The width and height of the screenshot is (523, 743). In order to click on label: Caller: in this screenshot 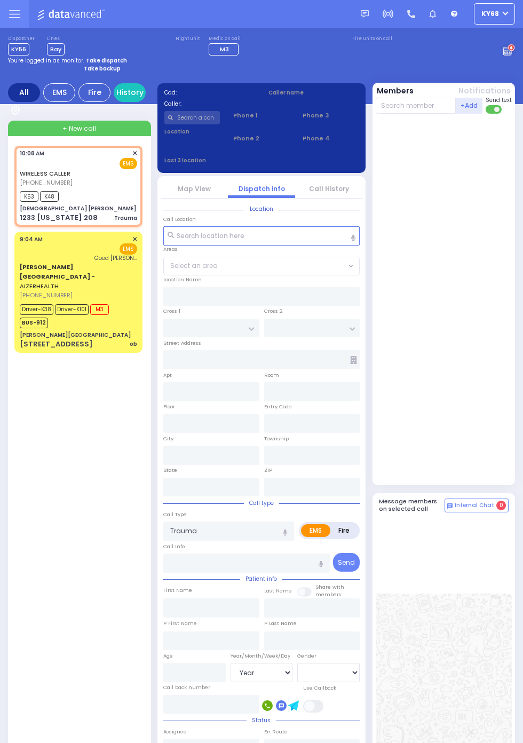, I will do `click(210, 104)`.